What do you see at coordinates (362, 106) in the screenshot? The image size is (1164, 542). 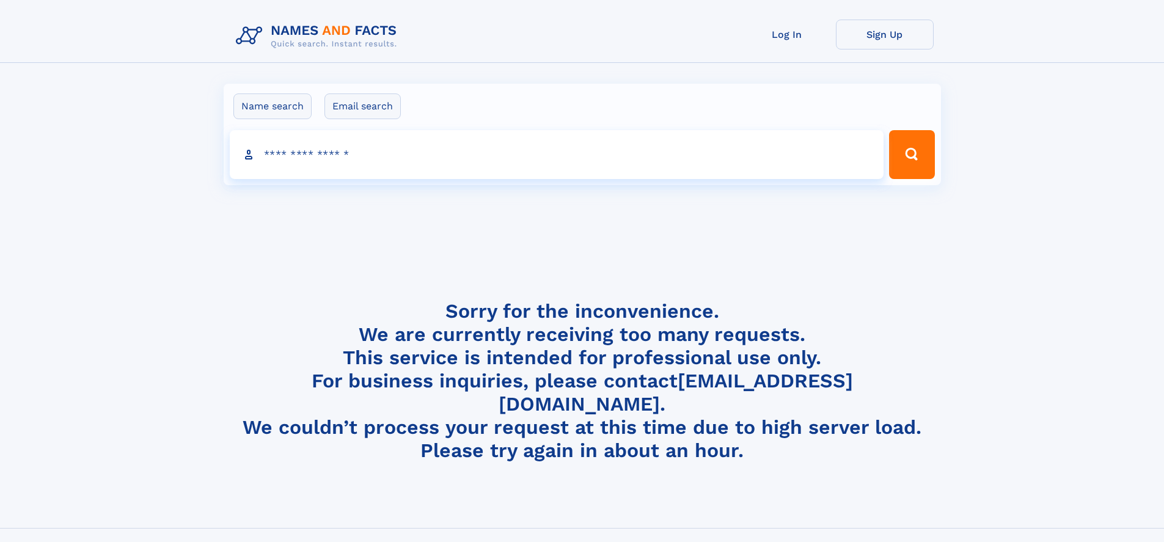 I see `label: Email search` at bounding box center [362, 106].